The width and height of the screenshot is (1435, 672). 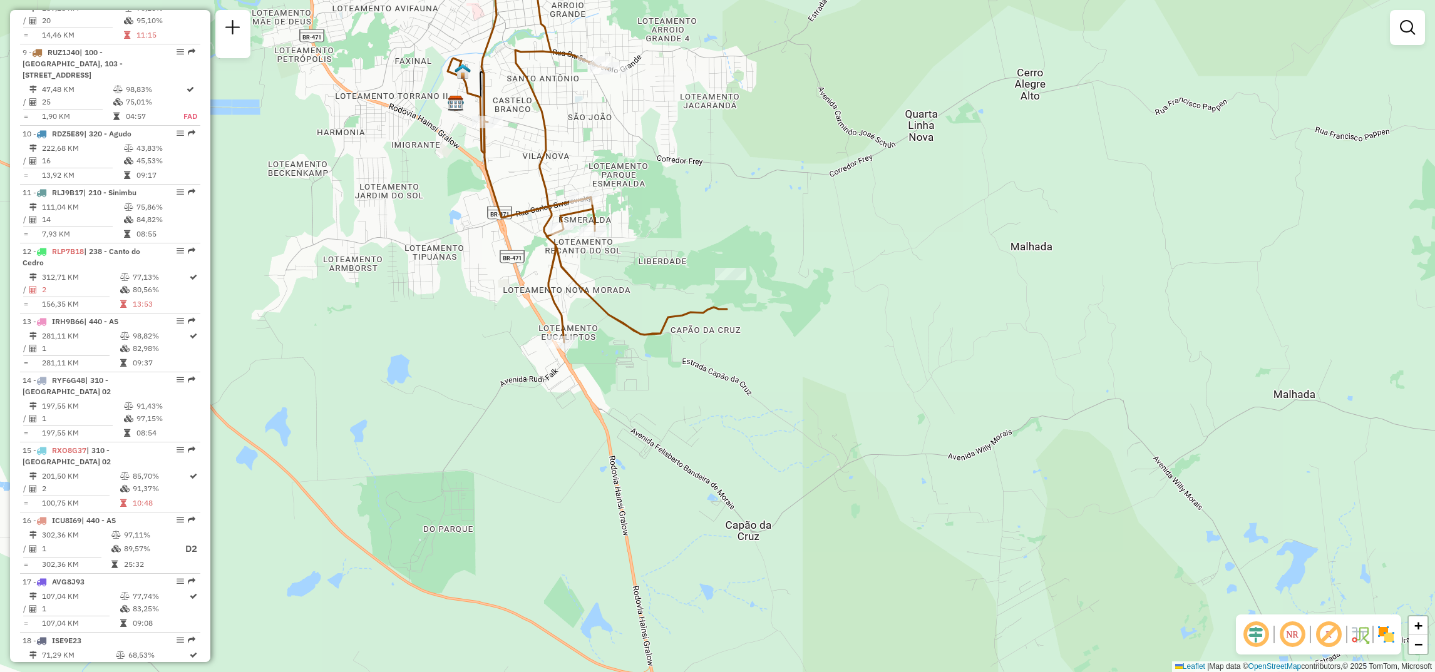 I want to click on td: 25:32, so click(x=148, y=565).